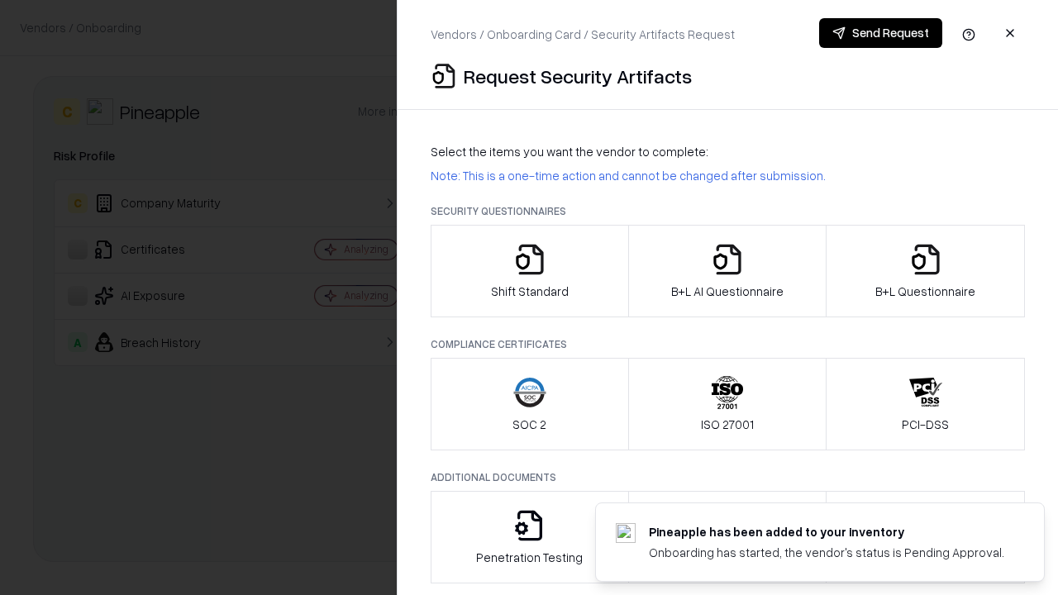 The width and height of the screenshot is (1058, 595). Describe the element at coordinates (583, 34) in the screenshot. I see `p: Vendors / Onboarding Card / Security Artifacts Request` at that location.